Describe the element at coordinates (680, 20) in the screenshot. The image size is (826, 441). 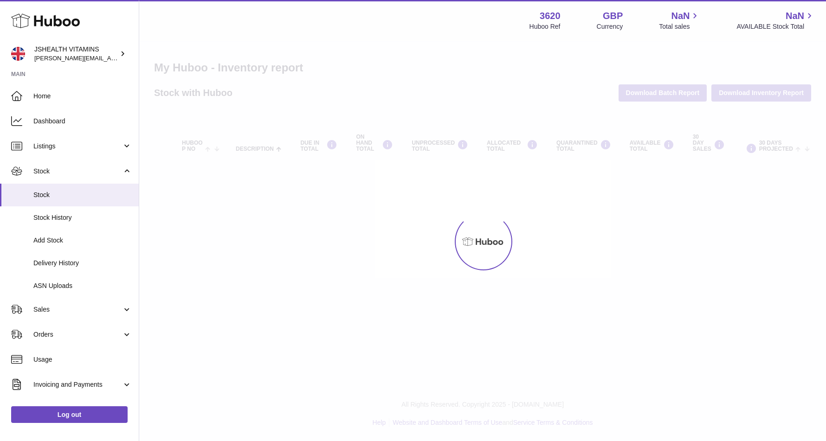
I see `a: NaN Total sales` at that location.